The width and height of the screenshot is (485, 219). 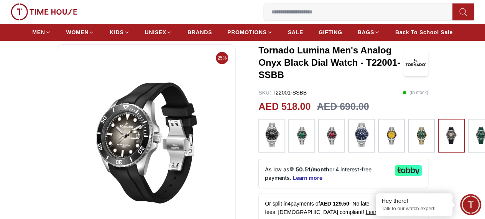 I want to click on span: PROMOTIONS, so click(x=247, y=32).